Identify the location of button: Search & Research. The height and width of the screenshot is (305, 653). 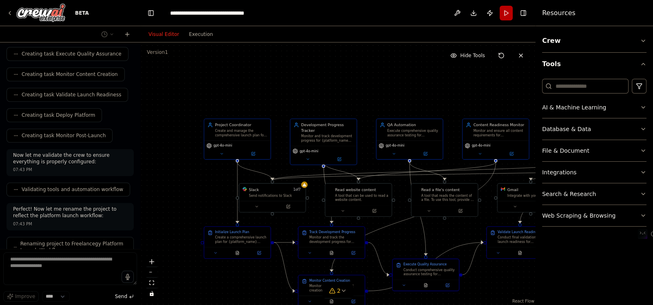
(594, 194).